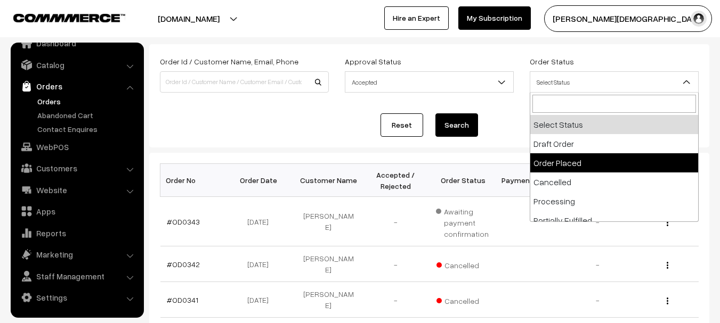 The height and width of the screenshot is (323, 720). Describe the element at coordinates (463, 222) in the screenshot. I see `span: Awaiting payment confirmation` at that location.